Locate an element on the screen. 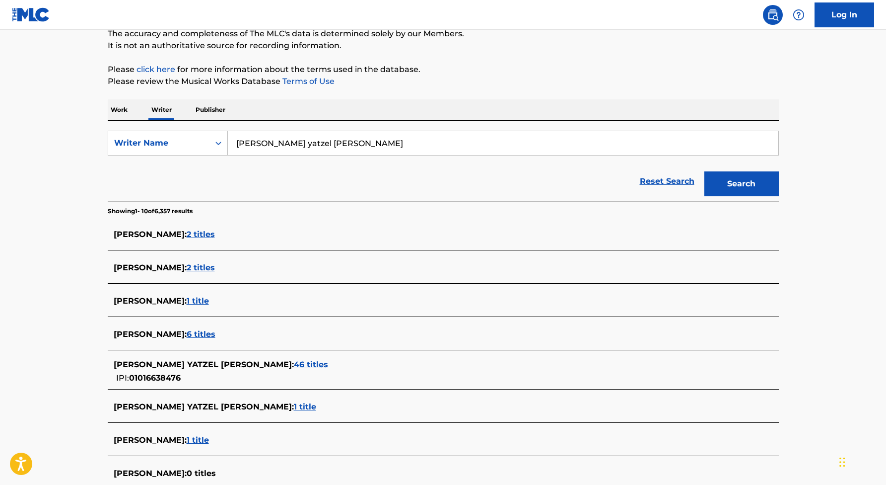 The width and height of the screenshot is (886, 485). p: Please review the Musical Works Database is located at coordinates (443, 81).